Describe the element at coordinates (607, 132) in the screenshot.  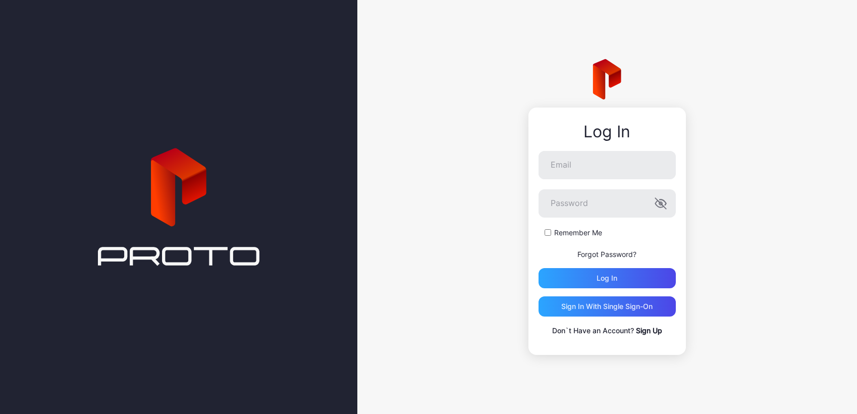
I see `div: Log In` at that location.